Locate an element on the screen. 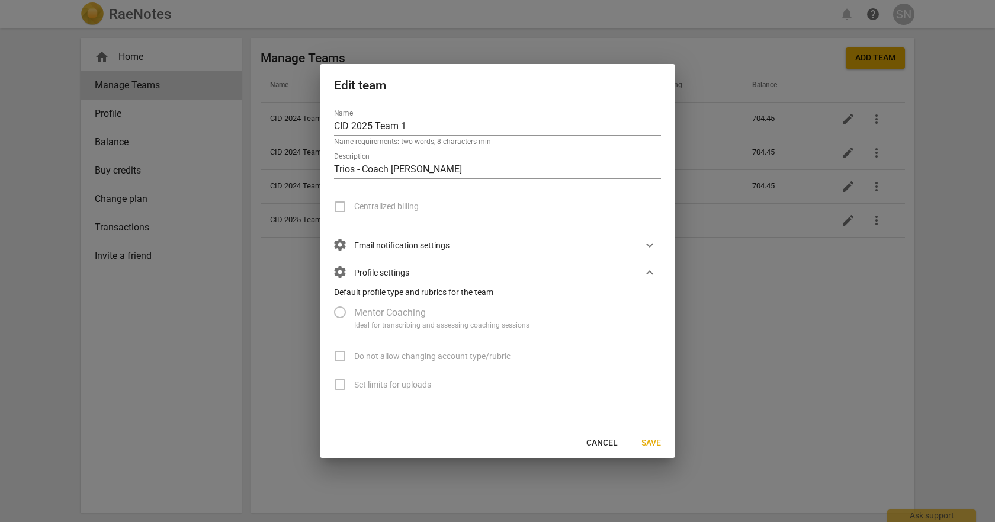 Image resolution: width=995 pixels, height=522 pixels. span: Profile settings is located at coordinates (372, 273).